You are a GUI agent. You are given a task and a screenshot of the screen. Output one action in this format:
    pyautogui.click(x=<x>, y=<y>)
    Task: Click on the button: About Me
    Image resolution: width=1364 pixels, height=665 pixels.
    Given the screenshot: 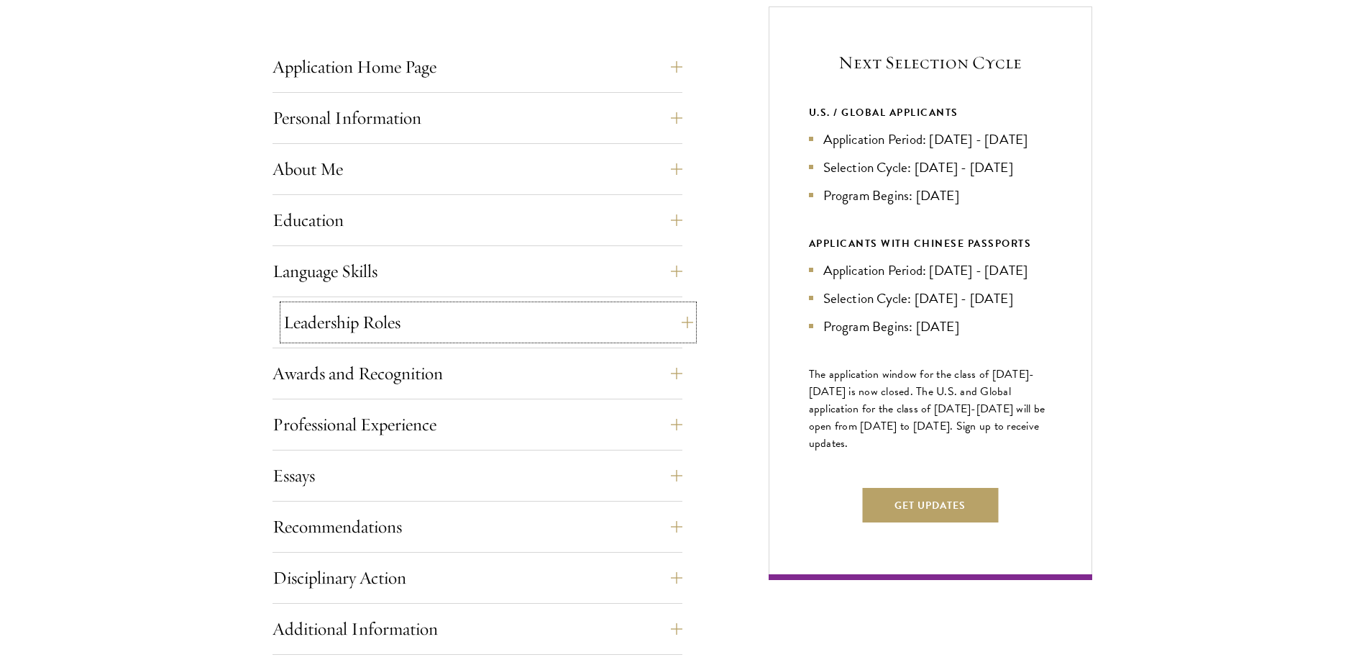 What is the action you would take?
    pyautogui.click(x=478, y=169)
    